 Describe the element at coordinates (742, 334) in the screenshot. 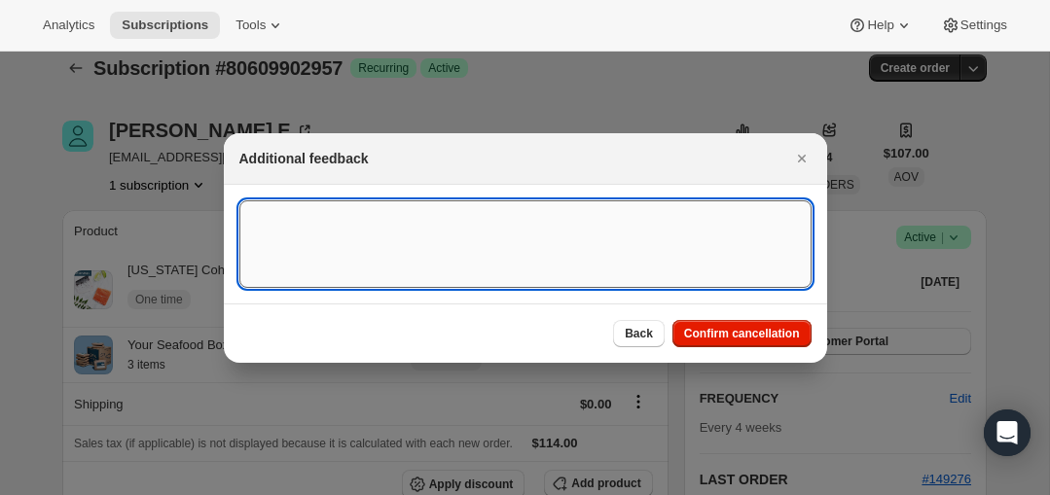

I see `button: Confirm cancellation` at that location.